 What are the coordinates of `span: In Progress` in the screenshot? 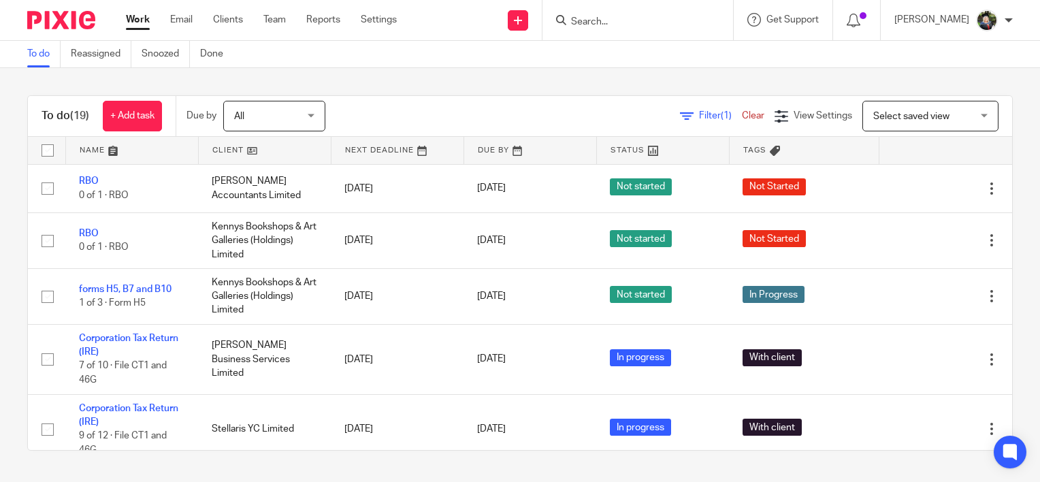 It's located at (774, 294).